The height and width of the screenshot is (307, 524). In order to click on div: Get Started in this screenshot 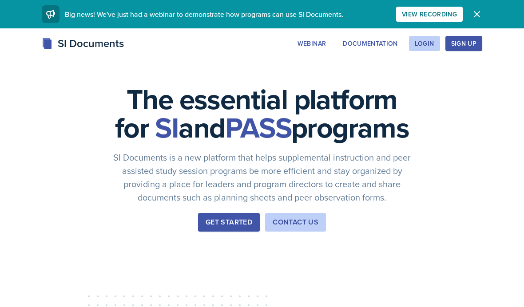, I will do `click(228, 222)`.